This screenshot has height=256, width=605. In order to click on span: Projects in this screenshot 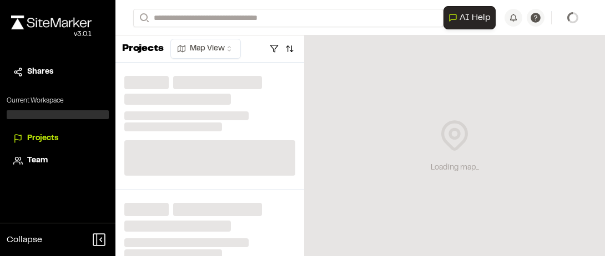, I will do `click(43, 139)`.